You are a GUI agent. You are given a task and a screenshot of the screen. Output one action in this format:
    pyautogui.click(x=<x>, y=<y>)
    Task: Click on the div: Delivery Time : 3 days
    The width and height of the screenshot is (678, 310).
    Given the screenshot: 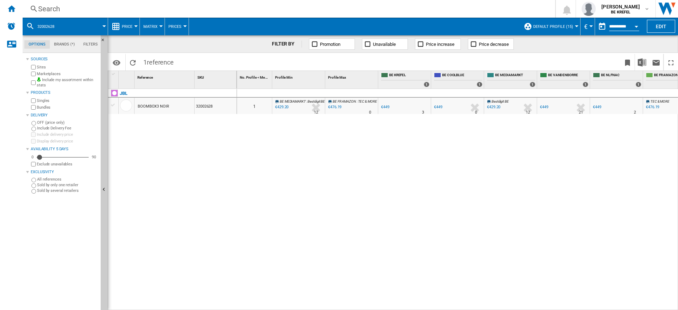 What is the action you would take?
    pyautogui.click(x=423, y=113)
    